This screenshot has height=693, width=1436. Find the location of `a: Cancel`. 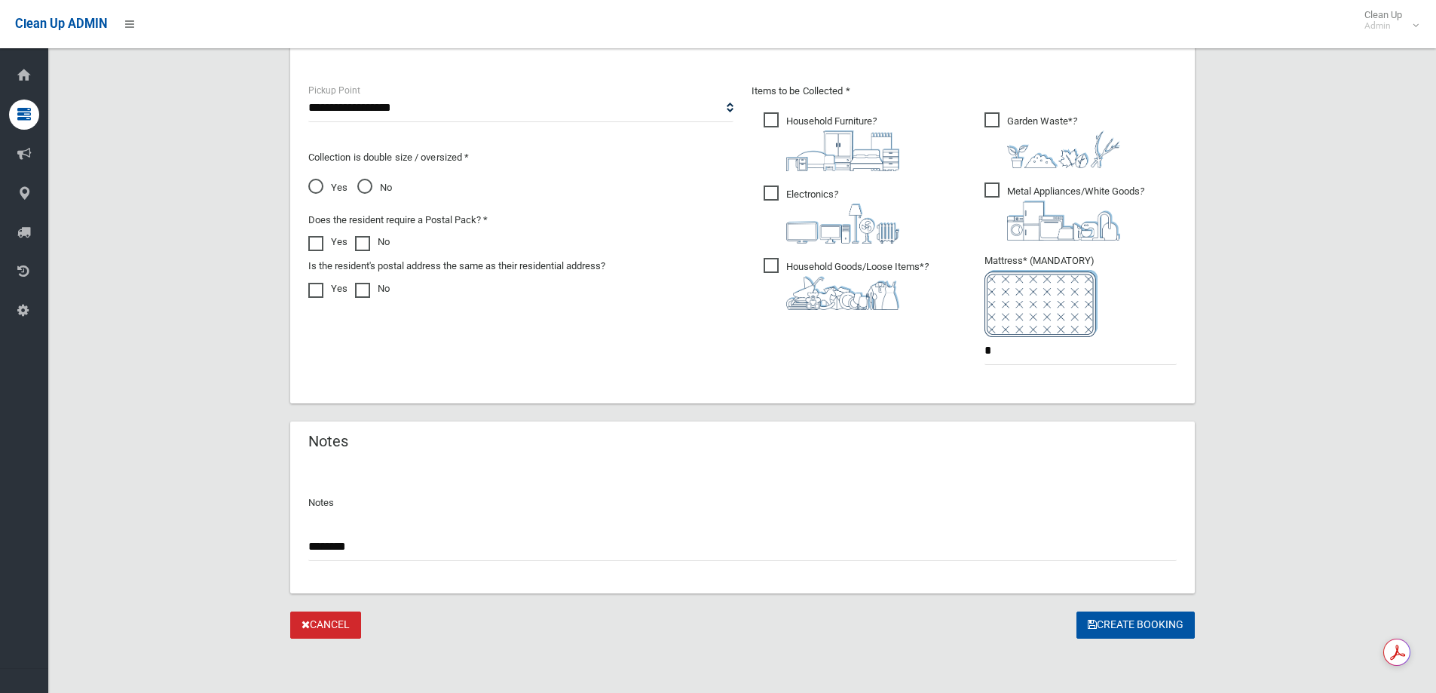

a: Cancel is located at coordinates (326, 625).